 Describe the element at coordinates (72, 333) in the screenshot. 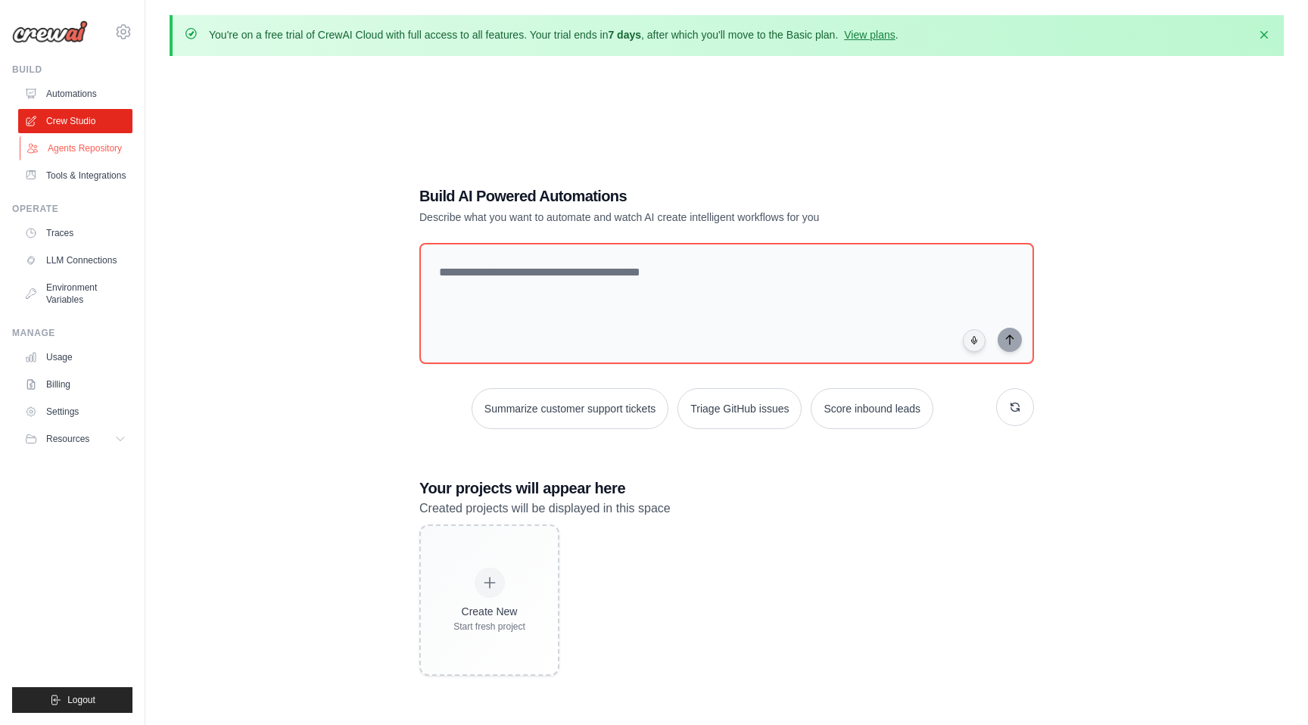

I see `div: Manage` at that location.